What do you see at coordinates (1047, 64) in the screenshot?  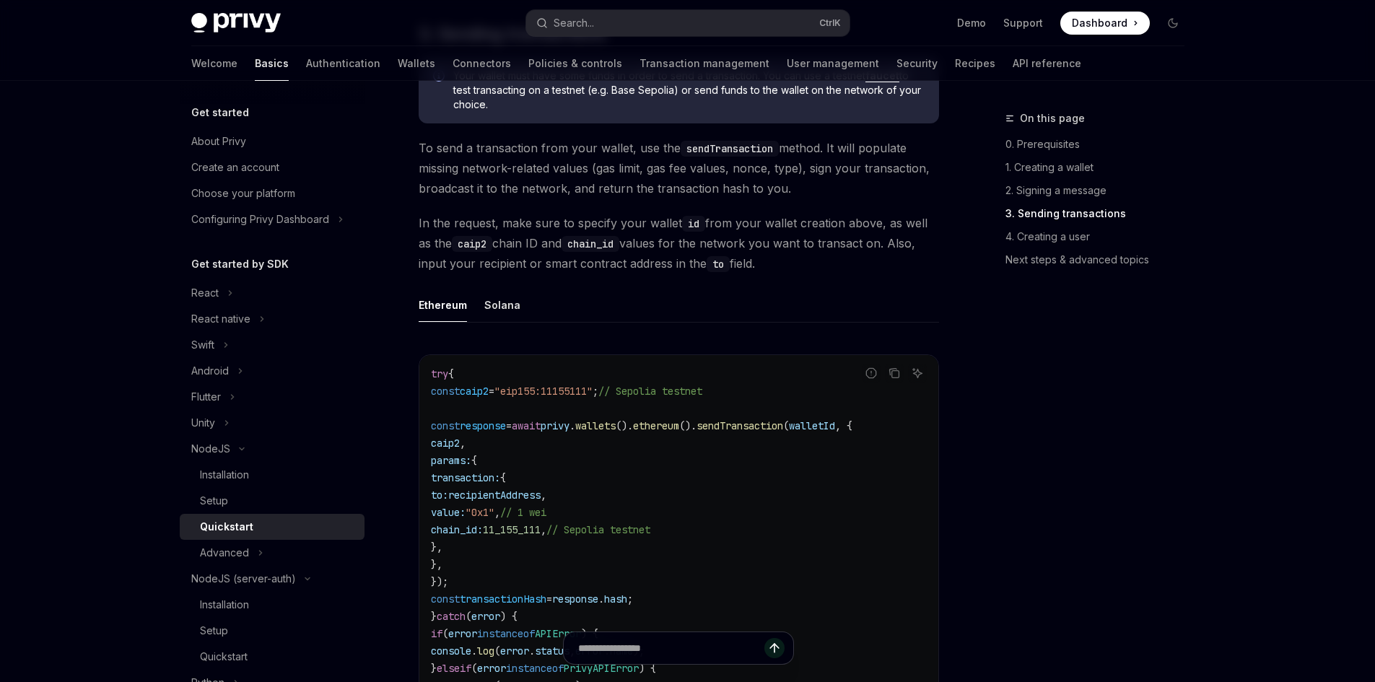 I see `a: API reference` at bounding box center [1047, 64].